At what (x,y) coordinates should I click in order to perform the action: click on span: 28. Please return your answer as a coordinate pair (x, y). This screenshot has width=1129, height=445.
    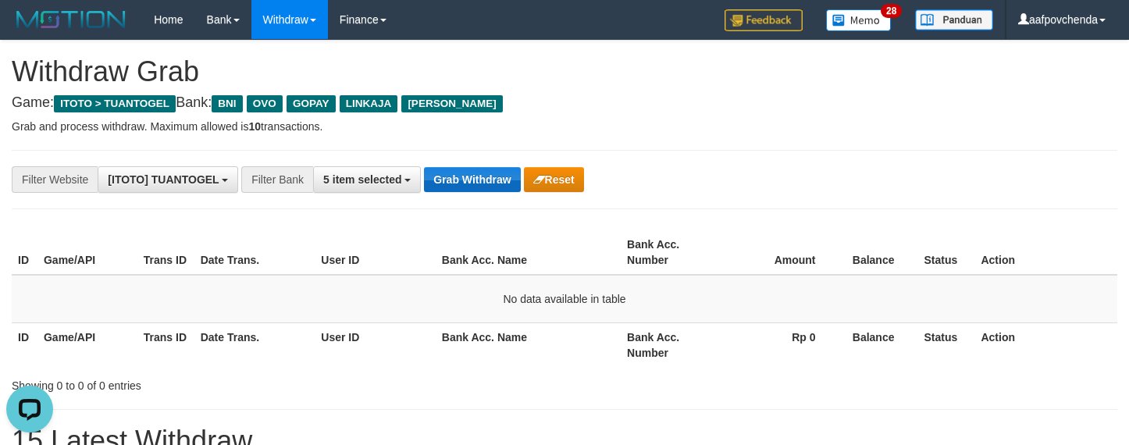
    Looking at the image, I should click on (891, 11).